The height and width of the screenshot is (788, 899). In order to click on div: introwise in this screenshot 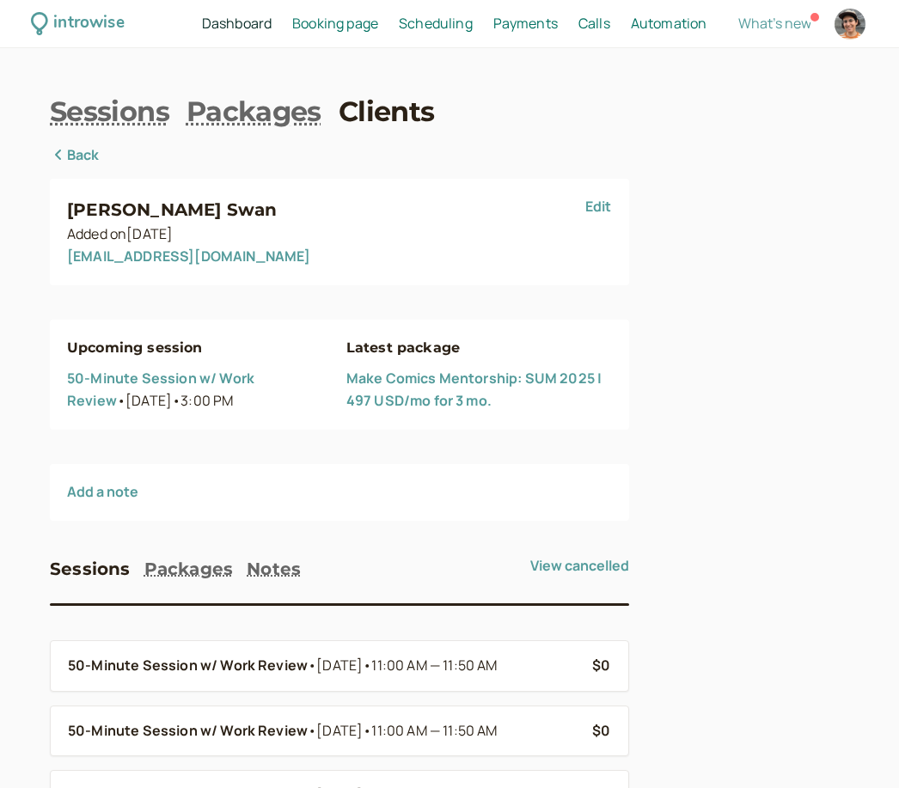, I will do `click(89, 23)`.